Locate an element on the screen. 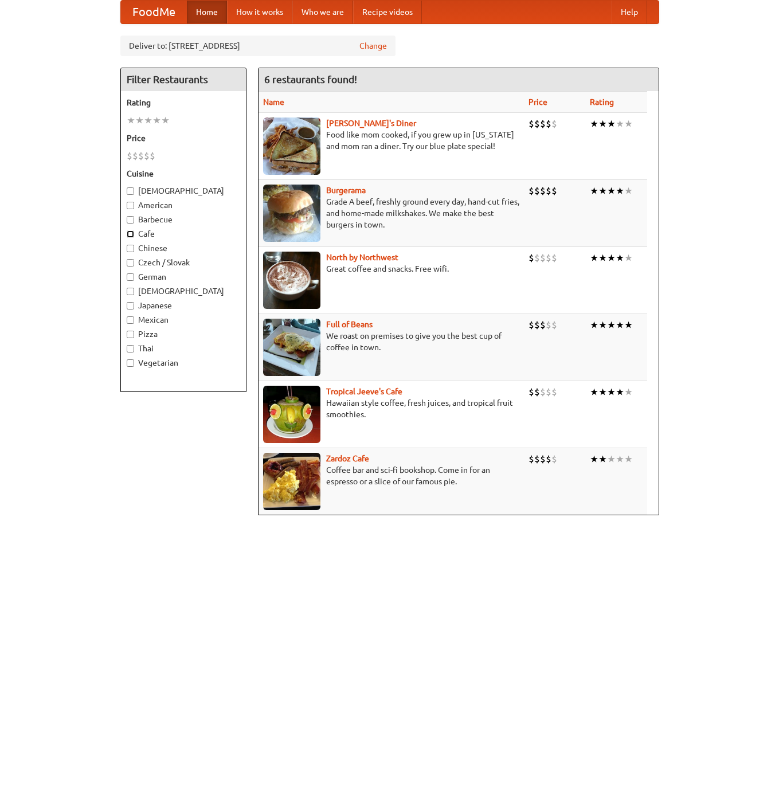 The width and height of the screenshot is (779, 811). label: Barbecue is located at coordinates (183, 220).